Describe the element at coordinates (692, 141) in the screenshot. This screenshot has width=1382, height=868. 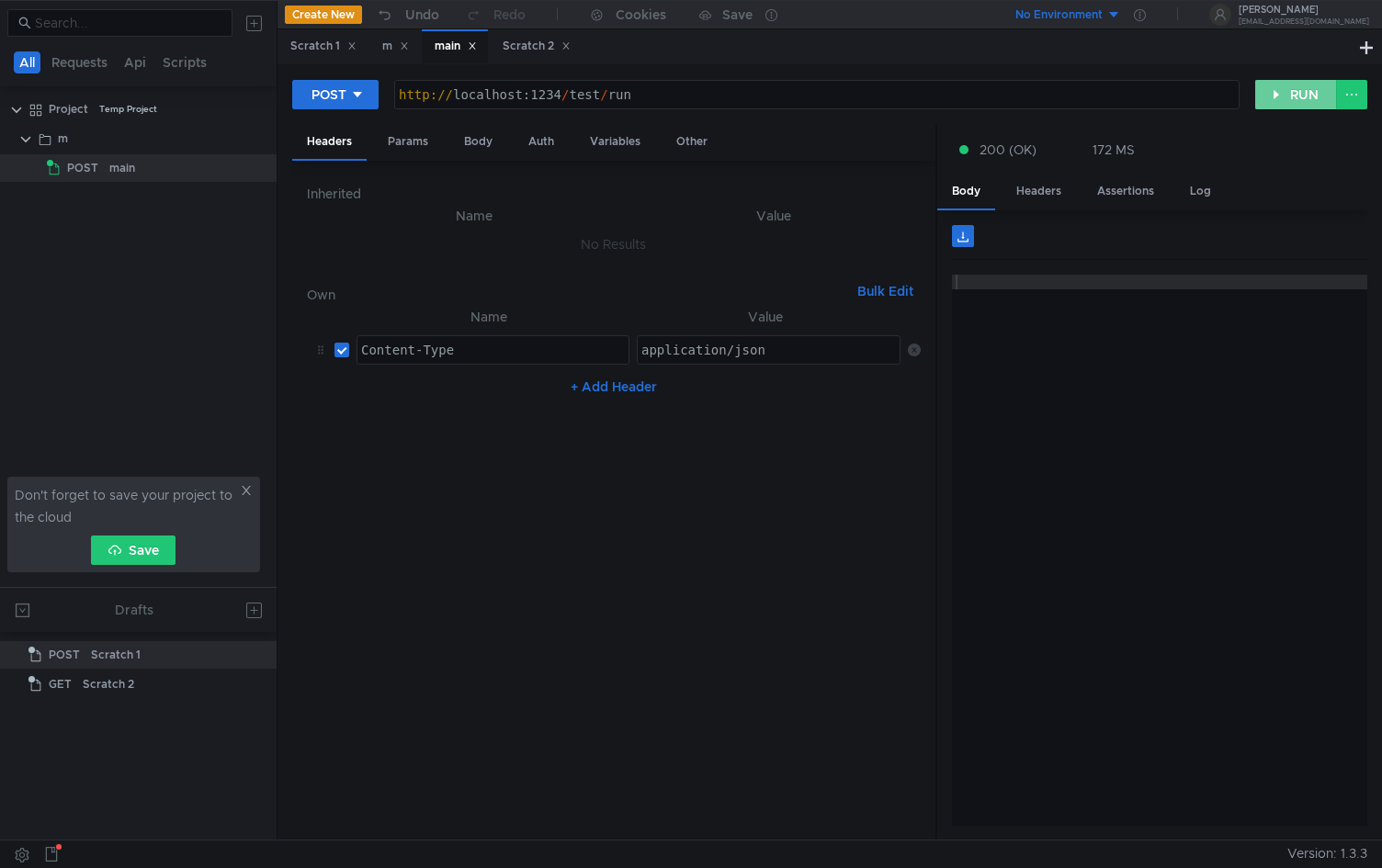
I see `div: Other` at that location.